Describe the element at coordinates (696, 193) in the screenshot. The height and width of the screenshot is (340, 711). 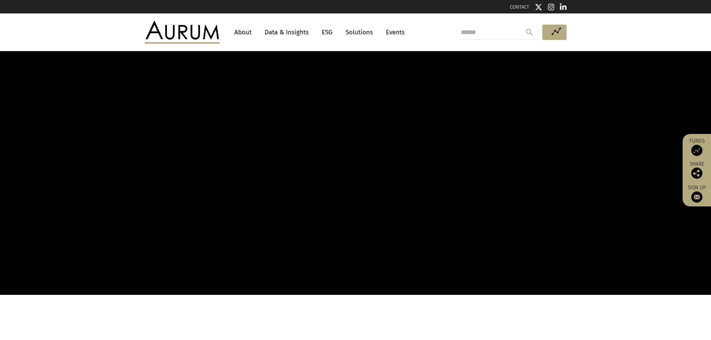
I see `a: Sign up` at that location.